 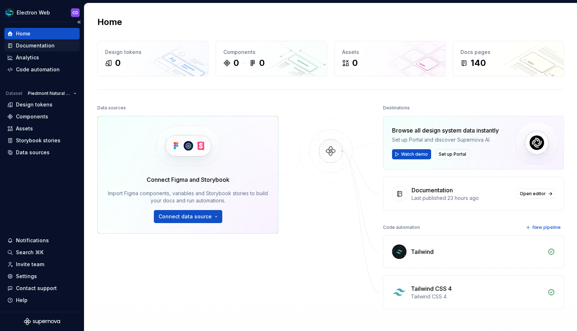 I want to click on a: Code automation, so click(x=42, y=70).